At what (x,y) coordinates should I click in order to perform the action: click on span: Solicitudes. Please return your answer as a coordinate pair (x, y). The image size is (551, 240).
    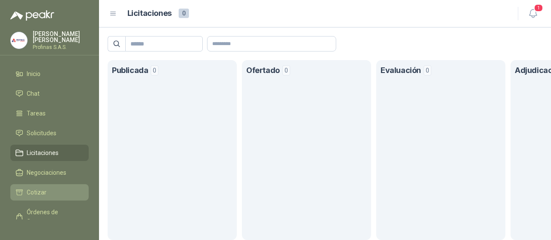
    Looking at the image, I should click on (41, 133).